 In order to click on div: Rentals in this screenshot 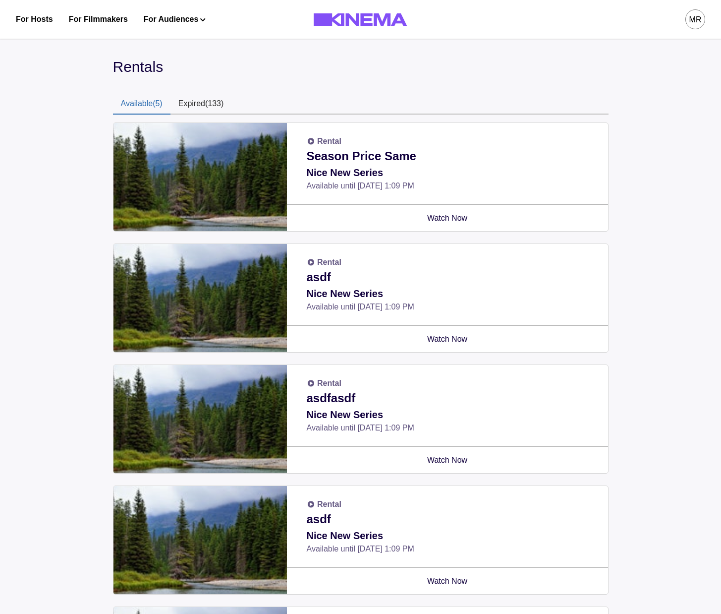, I will do `click(361, 66)`.